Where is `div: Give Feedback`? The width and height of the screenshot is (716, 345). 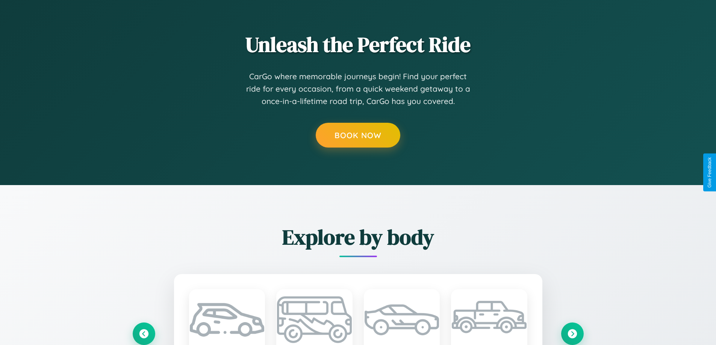 div: Give Feedback is located at coordinates (710, 173).